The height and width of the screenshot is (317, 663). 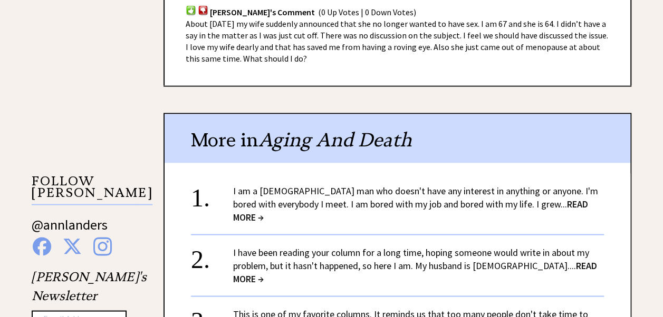 I want to click on span: Aging And Death, so click(x=335, y=139).